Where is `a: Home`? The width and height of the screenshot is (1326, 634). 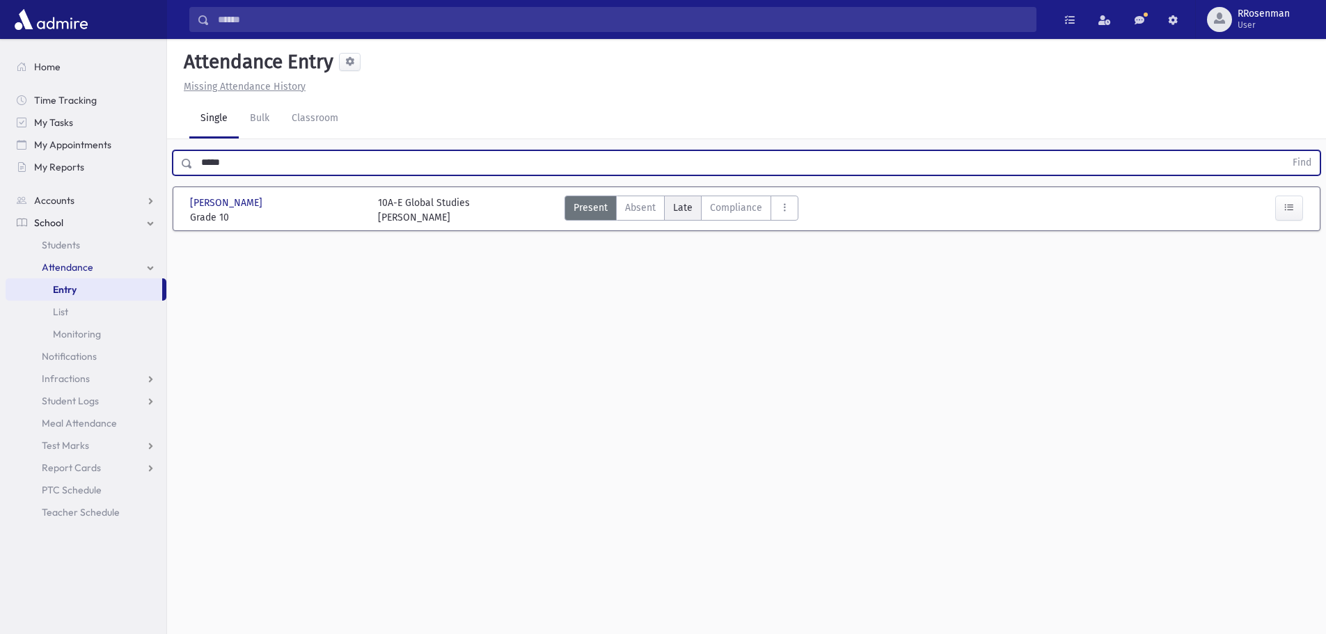
a: Home is located at coordinates (86, 67).